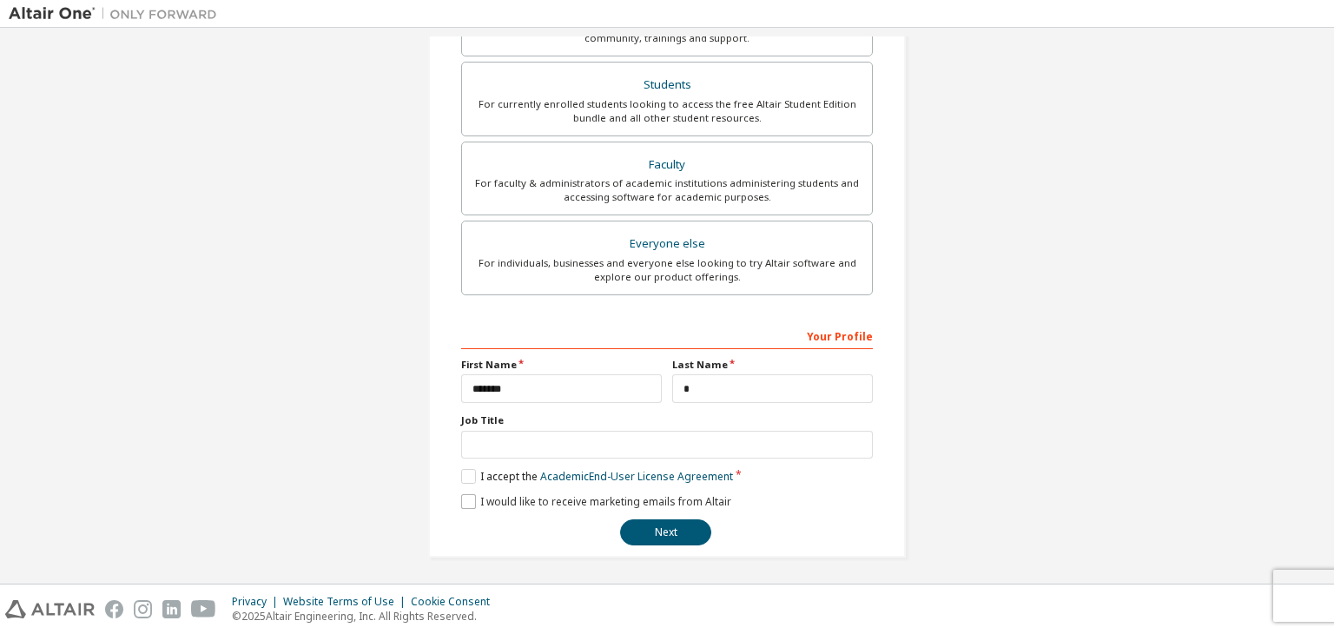 This screenshot has width=1334, height=634. What do you see at coordinates (667, 111) in the screenshot?
I see `div: For currently enrolled students looking to access the free Altair Student Edition bundle and all ...` at bounding box center [667, 111].